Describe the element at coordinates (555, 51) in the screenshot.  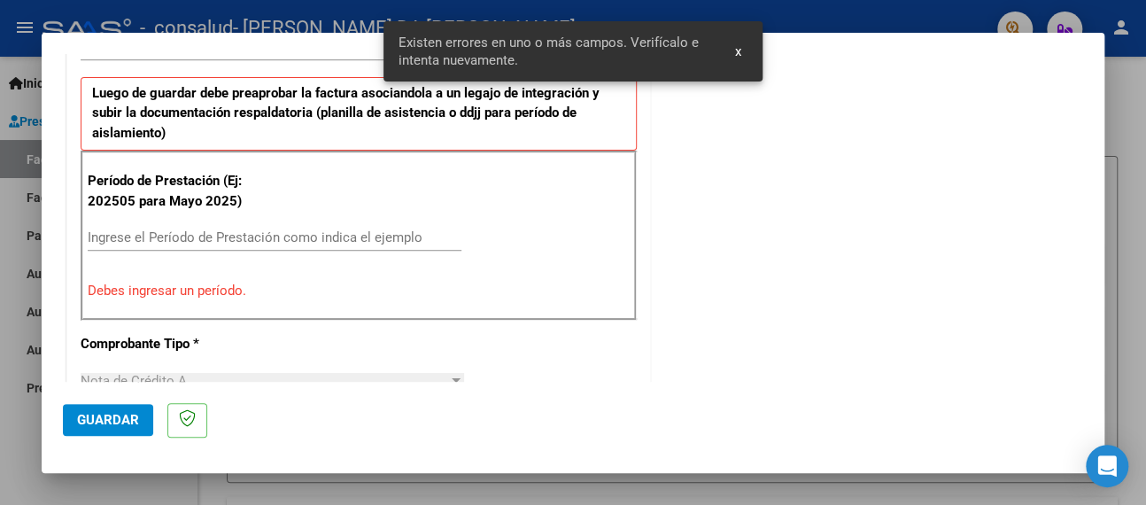
I see `span: Existen errores en uno o más campos. Verifícalo e intenta nuevamente.` at that location.